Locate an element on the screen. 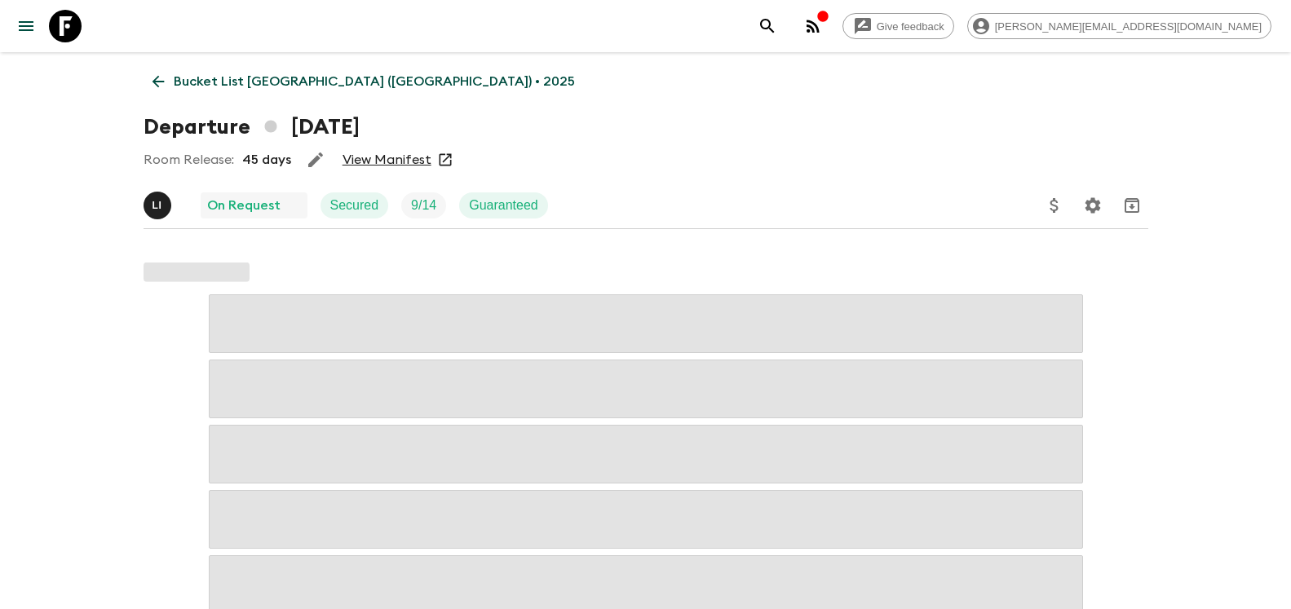  div: Secured is located at coordinates (355, 206).